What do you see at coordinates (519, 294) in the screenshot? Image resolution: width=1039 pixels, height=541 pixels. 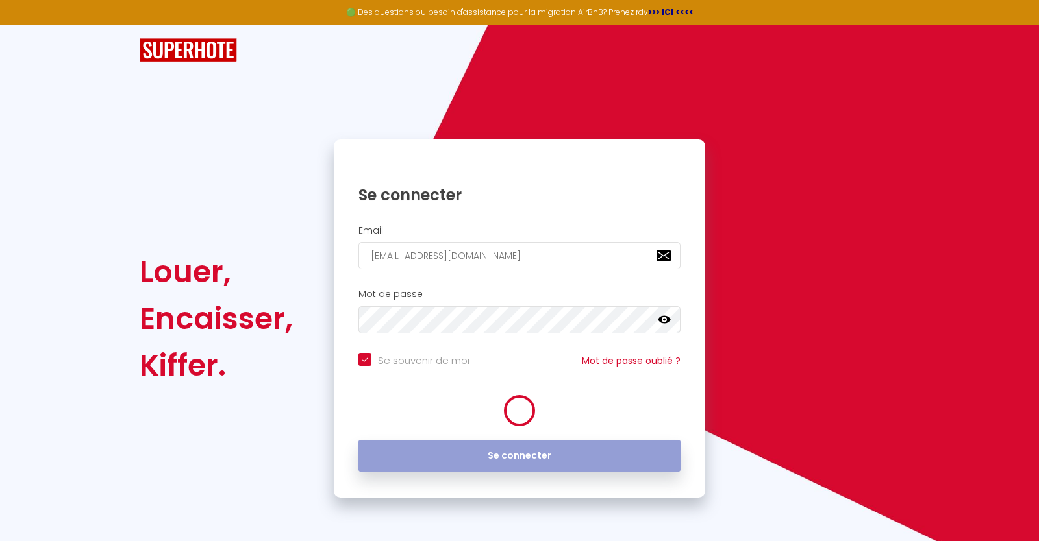 I see `h2: Mot de passe` at bounding box center [519, 294].